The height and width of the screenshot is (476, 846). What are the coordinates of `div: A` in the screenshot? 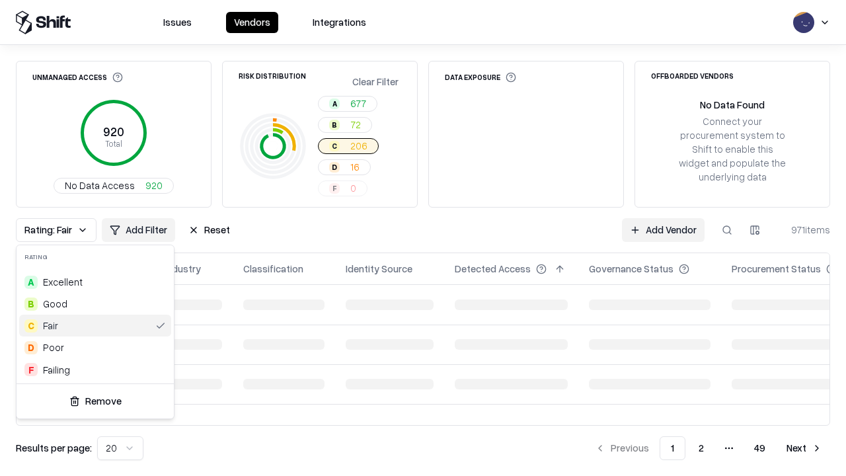 It's located at (31, 282).